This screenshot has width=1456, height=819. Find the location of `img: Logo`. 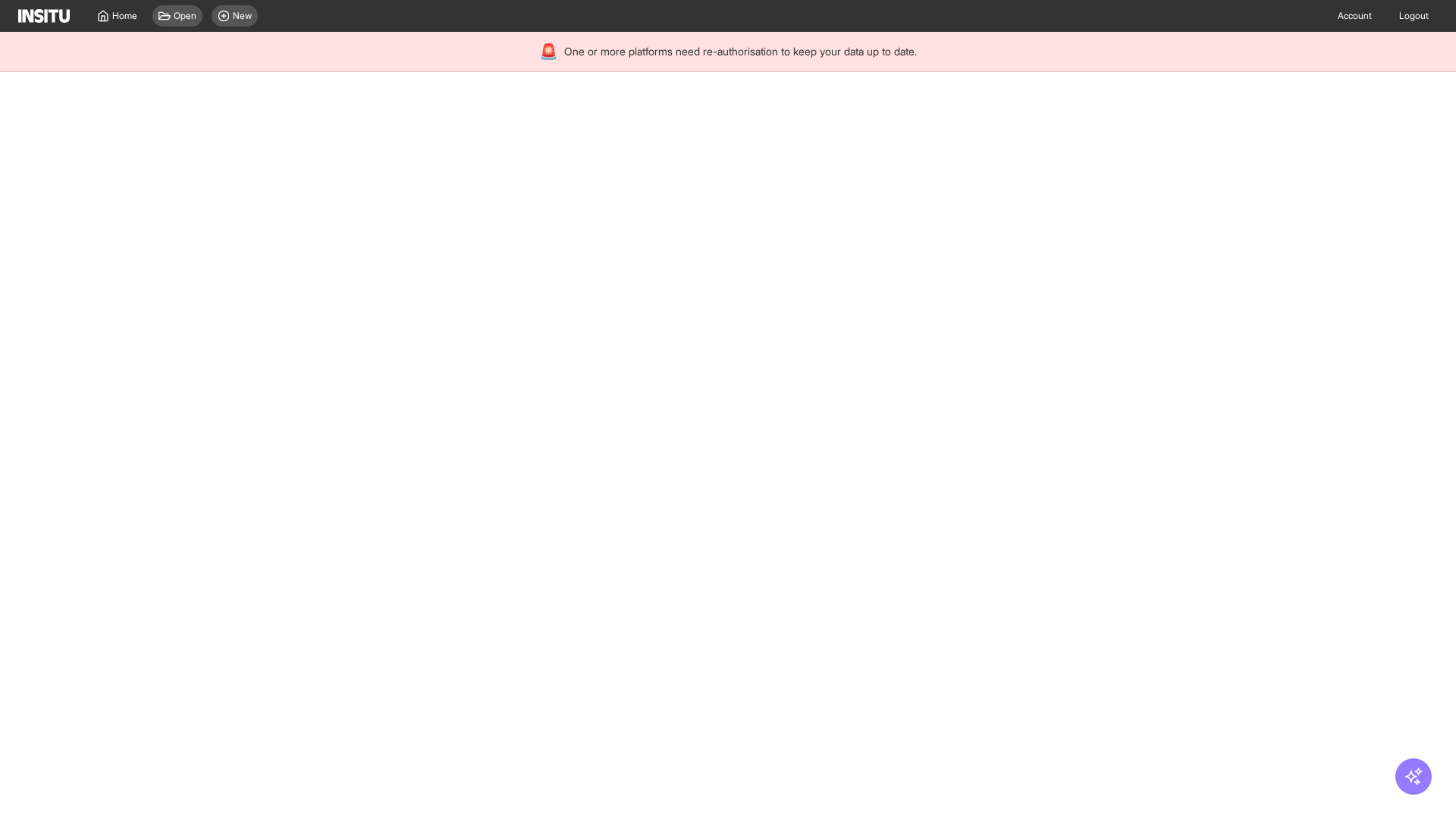

img: Logo is located at coordinates (44, 16).